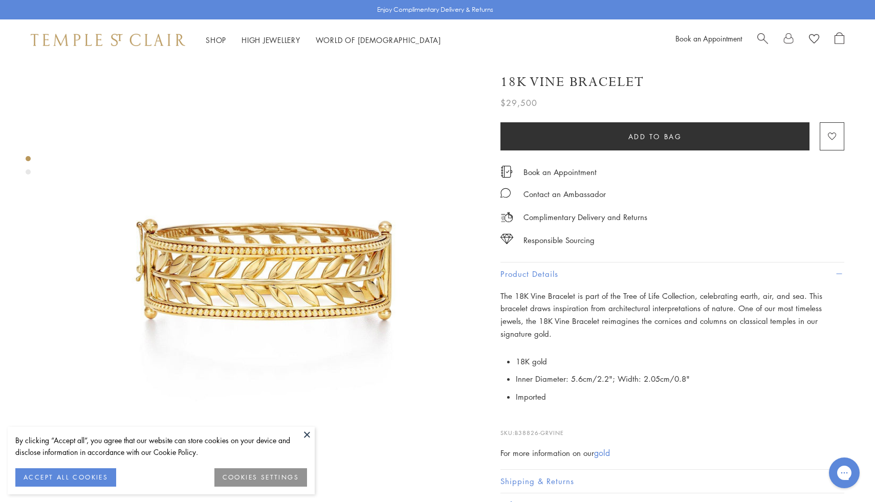  What do you see at coordinates (507, 171) in the screenshot?
I see `img: icon_appointment.svg` at bounding box center [507, 171].